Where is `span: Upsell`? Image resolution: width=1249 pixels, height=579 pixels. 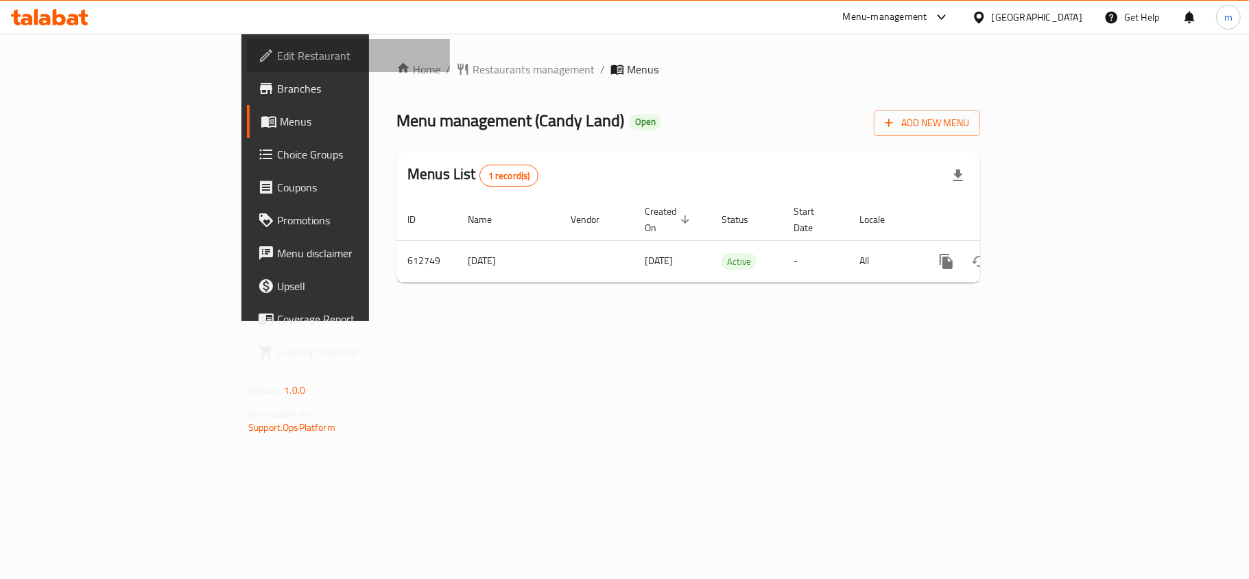 span: Upsell is located at coordinates (358, 286).